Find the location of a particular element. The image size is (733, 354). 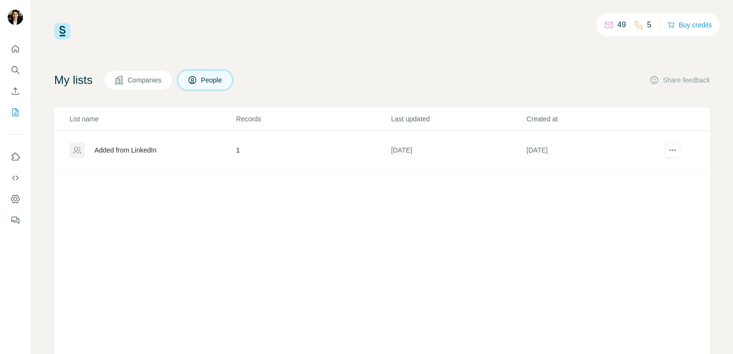

button: Use Surfe on LinkedIn is located at coordinates (15, 157).